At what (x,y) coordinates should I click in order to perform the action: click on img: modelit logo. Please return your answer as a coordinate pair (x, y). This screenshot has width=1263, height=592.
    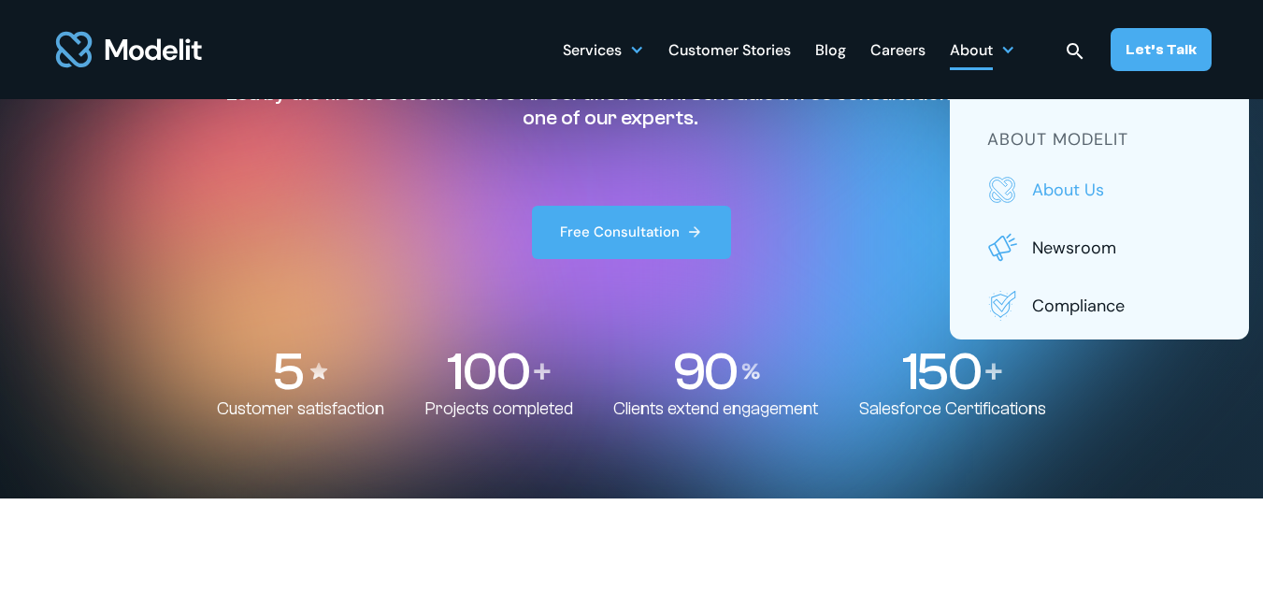
    Looking at the image, I should click on (129, 50).